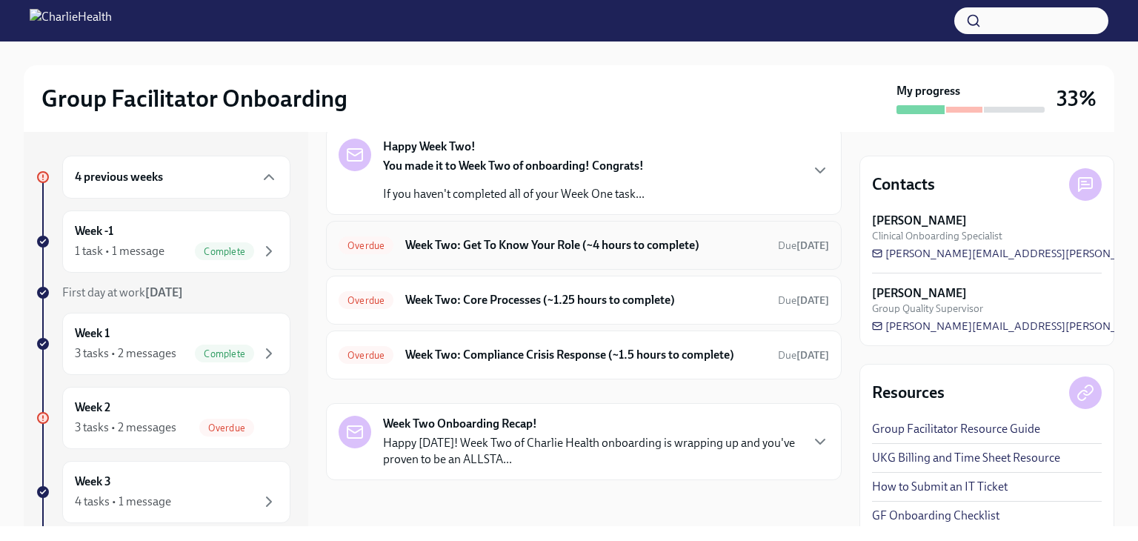 This screenshot has width=1138, height=541. What do you see at coordinates (936, 516) in the screenshot?
I see `a: GF Onboarding Checklist` at bounding box center [936, 516].